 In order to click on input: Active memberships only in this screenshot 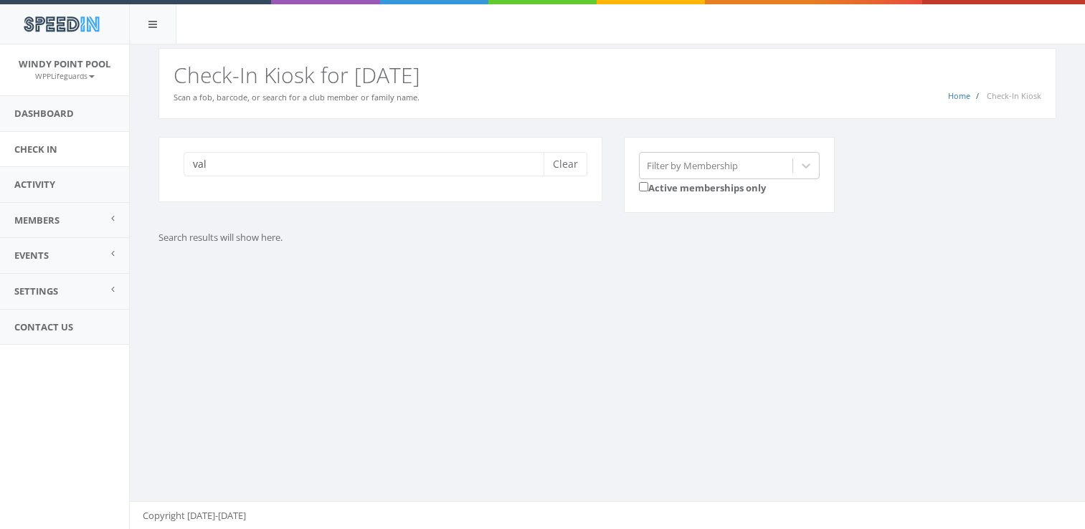, I will do `click(643, 186)`.